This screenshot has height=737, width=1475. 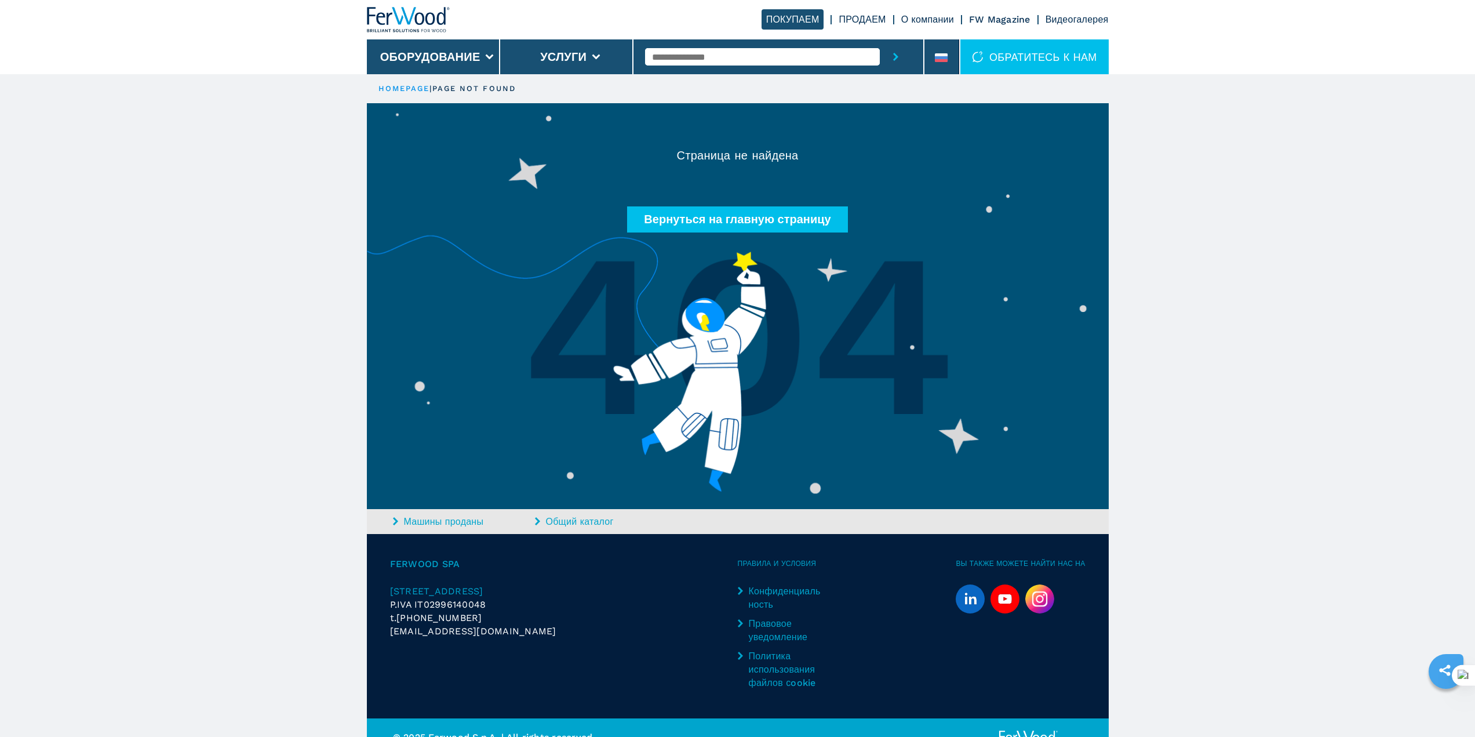 I want to click on button: Услуги, so click(x=563, y=57).